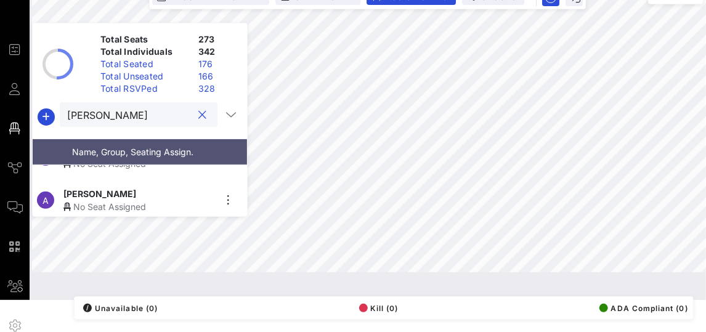  I want to click on button: /Unavailable (0), so click(118, 308).